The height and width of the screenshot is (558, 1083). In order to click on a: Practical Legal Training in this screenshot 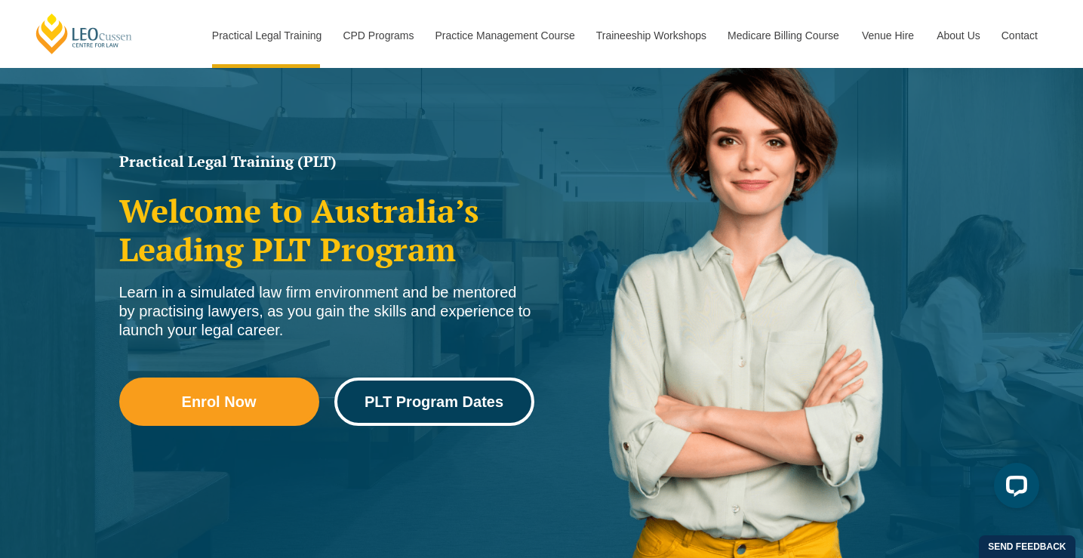, I will do `click(266, 35)`.